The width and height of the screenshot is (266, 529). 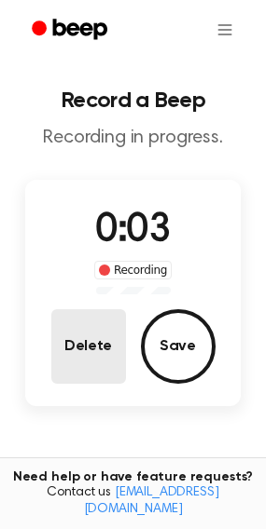 I want to click on span: 0:03, so click(x=132, y=231).